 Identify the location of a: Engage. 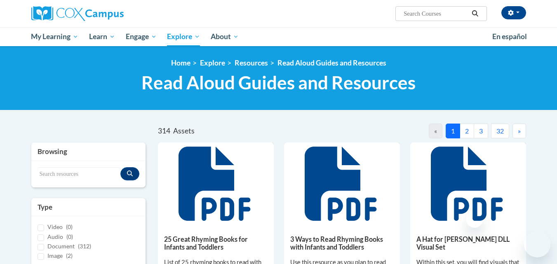
(141, 37).